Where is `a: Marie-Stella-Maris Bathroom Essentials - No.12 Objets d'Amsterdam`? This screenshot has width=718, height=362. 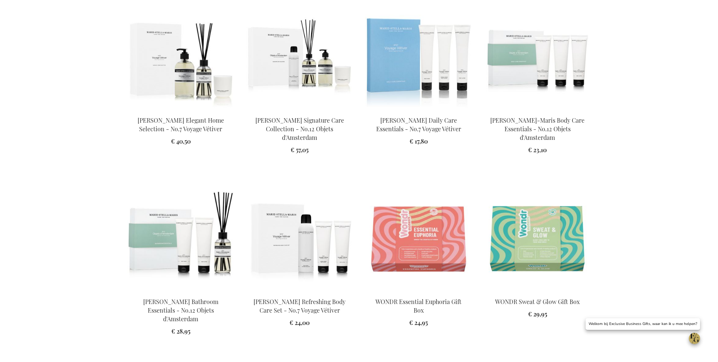
a: Marie-Stella-Maris Bathroom Essentials - No.12 Objets d'Amsterdam is located at coordinates (181, 291).